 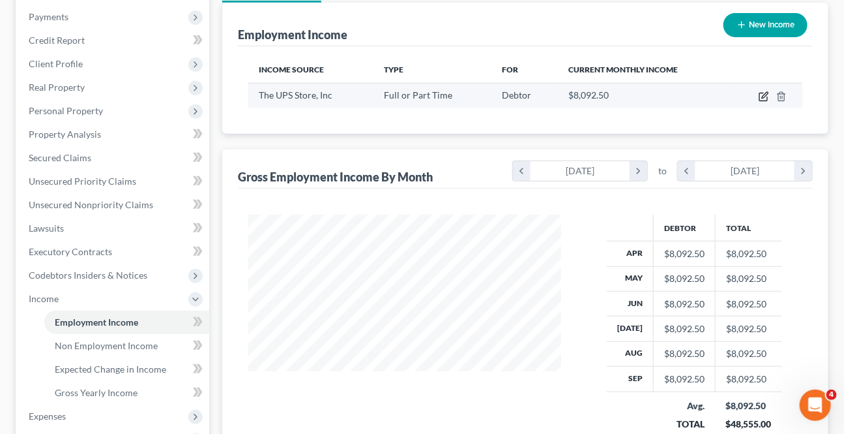 What do you see at coordinates (60, 157) in the screenshot?
I see `span: Secured Claims` at bounding box center [60, 157].